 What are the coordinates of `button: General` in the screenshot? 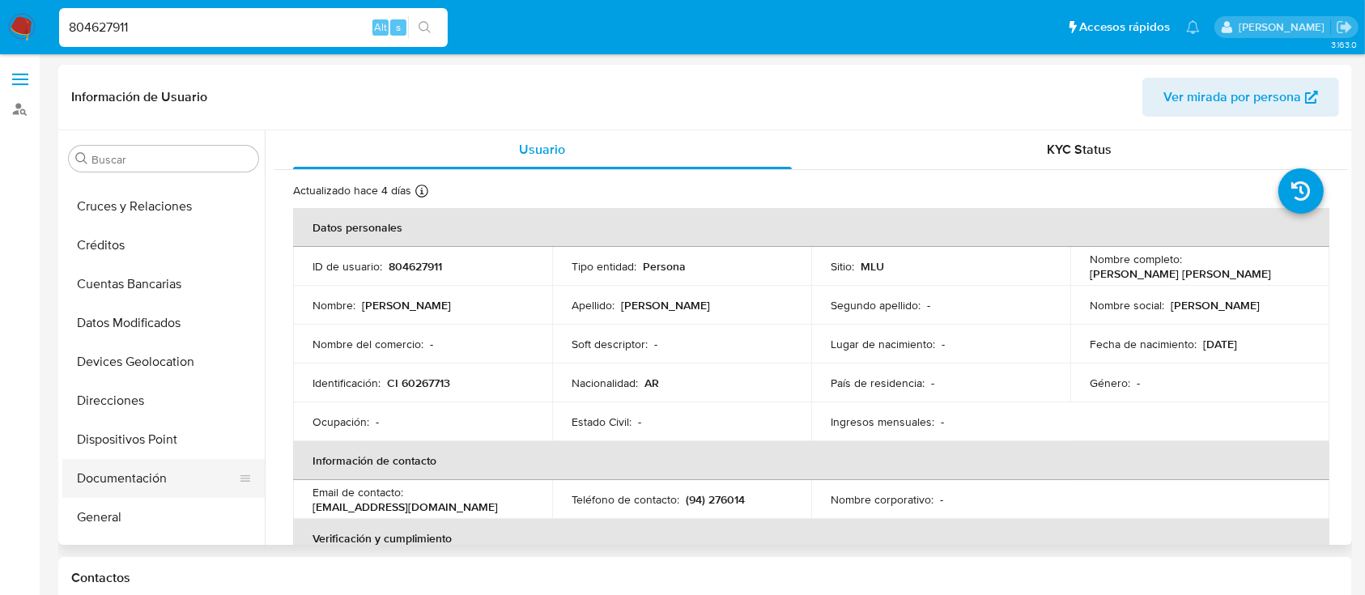 It's located at (164, 517).